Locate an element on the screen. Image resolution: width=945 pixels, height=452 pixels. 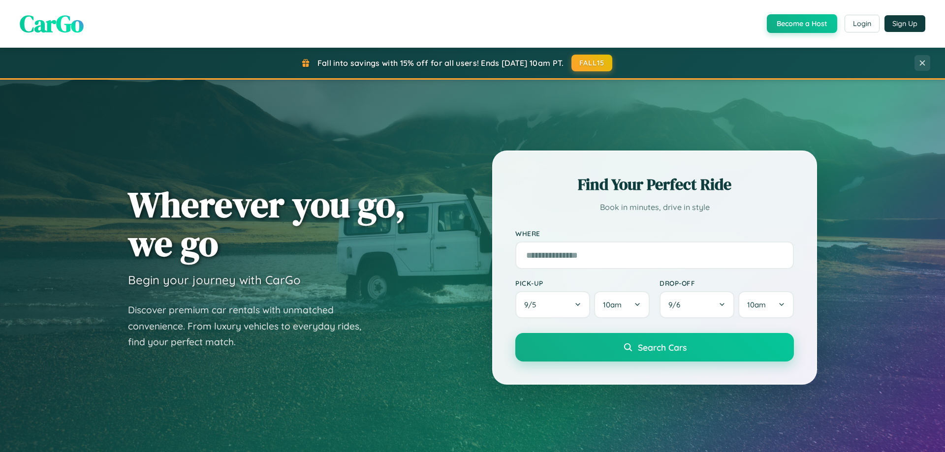
h3: Begin your journey with CarGo is located at coordinates (214, 280).